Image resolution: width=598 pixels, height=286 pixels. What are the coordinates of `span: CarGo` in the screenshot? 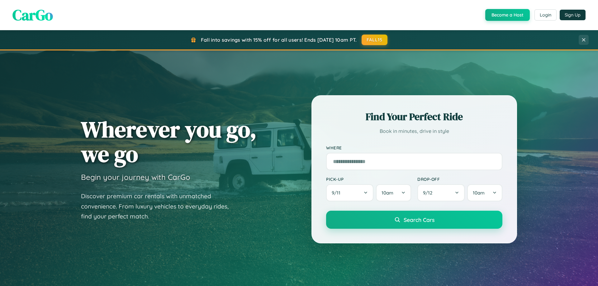 It's located at (33, 15).